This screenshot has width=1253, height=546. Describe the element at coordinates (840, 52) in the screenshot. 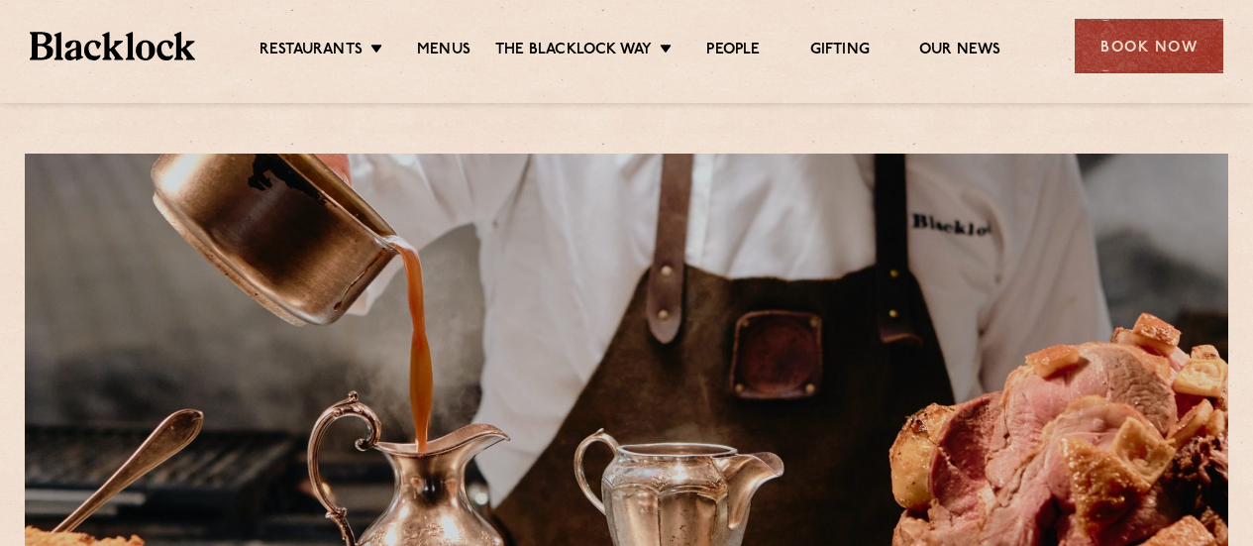

I see `a: Gifting` at that location.